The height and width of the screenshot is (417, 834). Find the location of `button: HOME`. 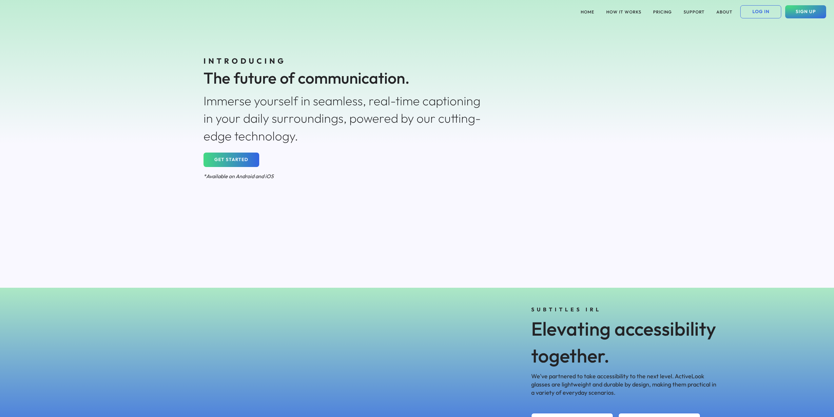

button: HOME is located at coordinates (588, 12).